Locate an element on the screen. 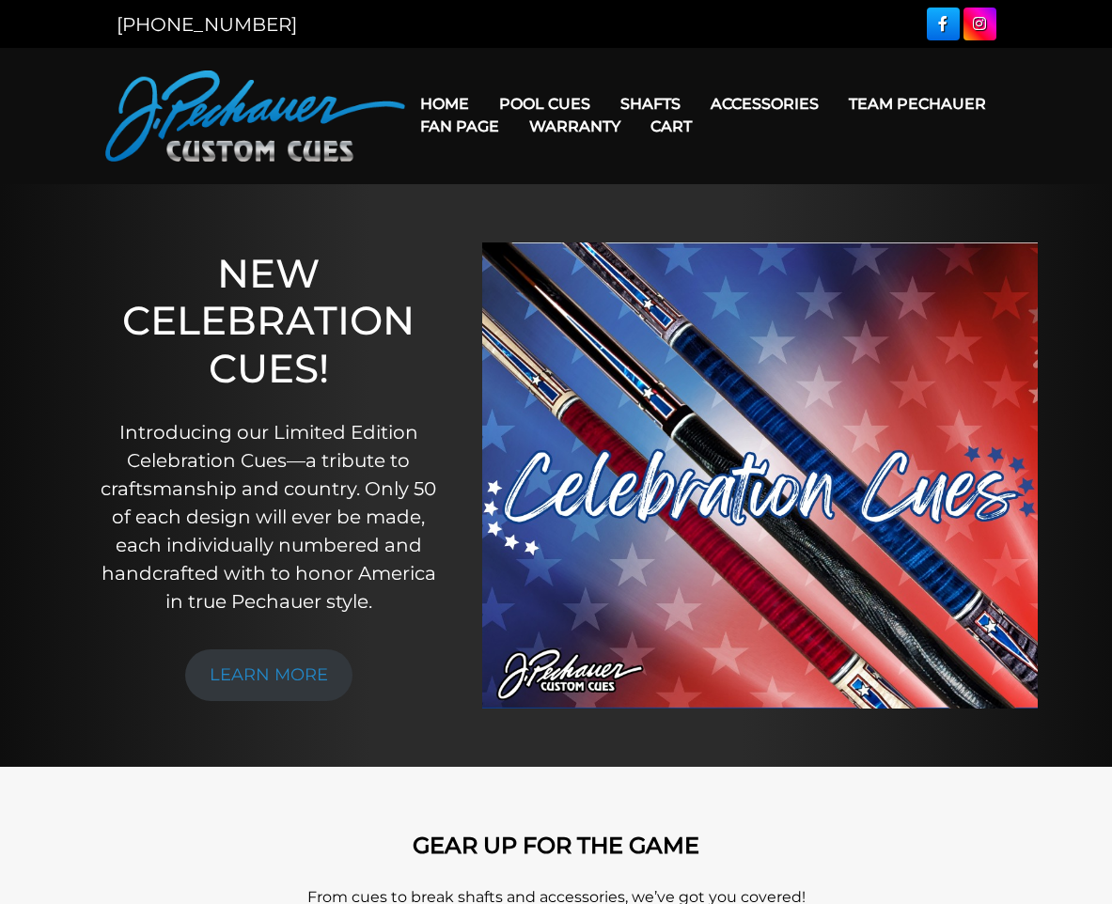 The image size is (1112, 904). strong: GEAR UP FOR THE GAME is located at coordinates (555, 845).